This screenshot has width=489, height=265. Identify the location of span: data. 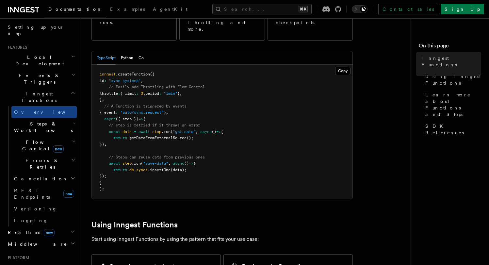
(127, 132).